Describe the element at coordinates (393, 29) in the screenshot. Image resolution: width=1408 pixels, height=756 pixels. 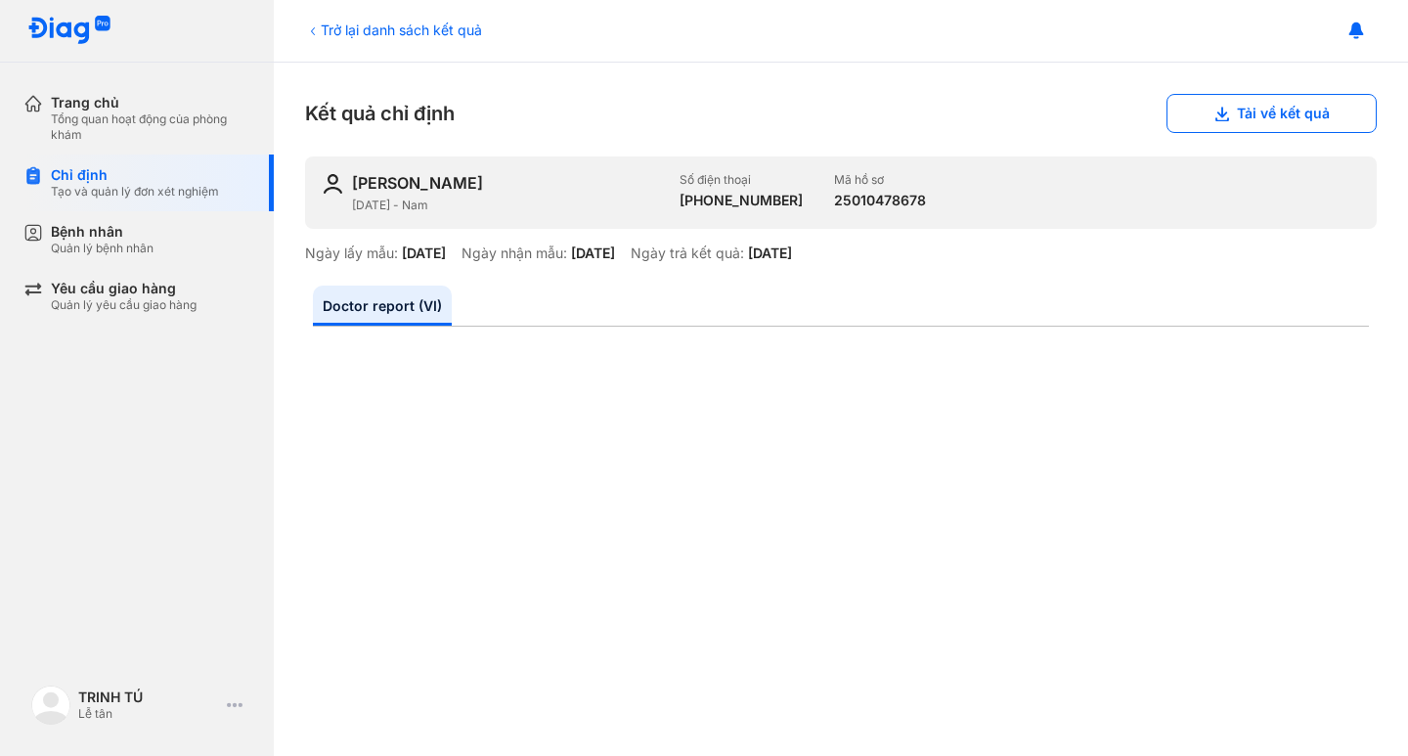
I see `div: Trở lại danh sách kết quả` at that location.